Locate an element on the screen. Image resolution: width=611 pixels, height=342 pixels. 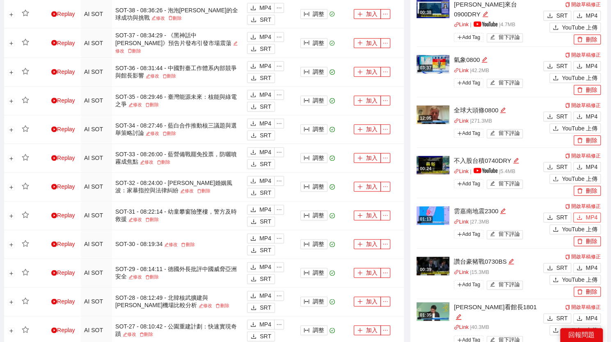
div: 00:24 is located at coordinates (426, 169).